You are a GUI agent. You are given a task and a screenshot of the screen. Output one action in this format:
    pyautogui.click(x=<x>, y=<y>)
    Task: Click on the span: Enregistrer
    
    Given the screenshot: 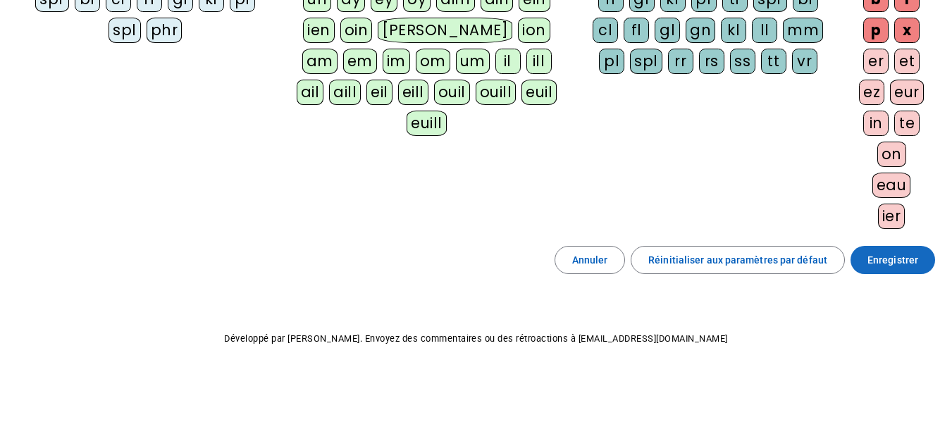 What is the action you would take?
    pyautogui.click(x=893, y=260)
    